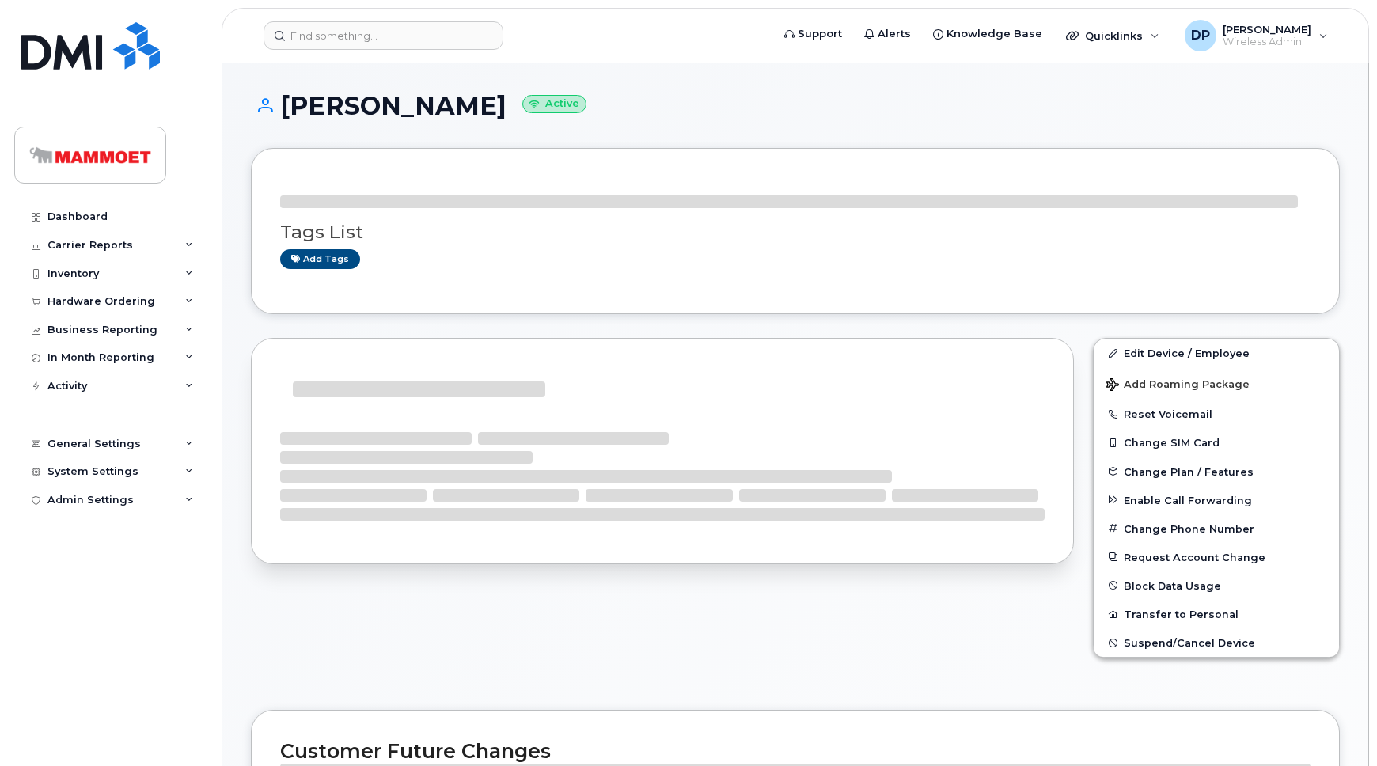  Describe the element at coordinates (1216, 383) in the screenshot. I see `button: Add Roaming Package` at that location.